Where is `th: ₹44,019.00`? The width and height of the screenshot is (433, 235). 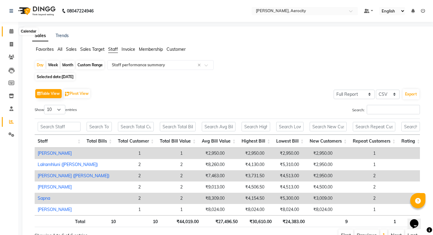
th: ₹44,019.00 is located at coordinates (181, 221).